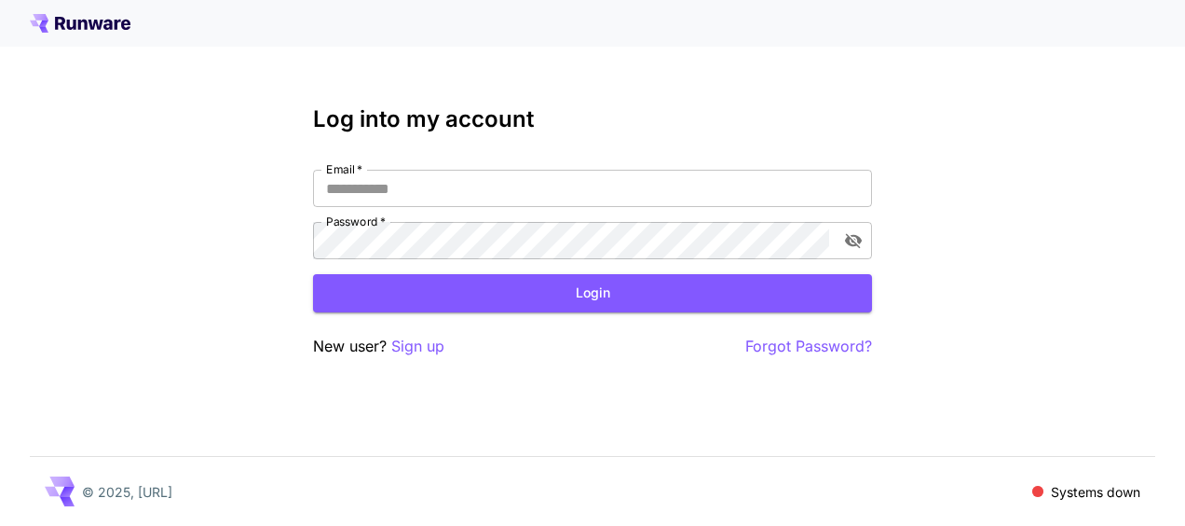 The height and width of the screenshot is (526, 1185). What do you see at coordinates (593, 293) in the screenshot?
I see `button: Login` at bounding box center [593, 293].